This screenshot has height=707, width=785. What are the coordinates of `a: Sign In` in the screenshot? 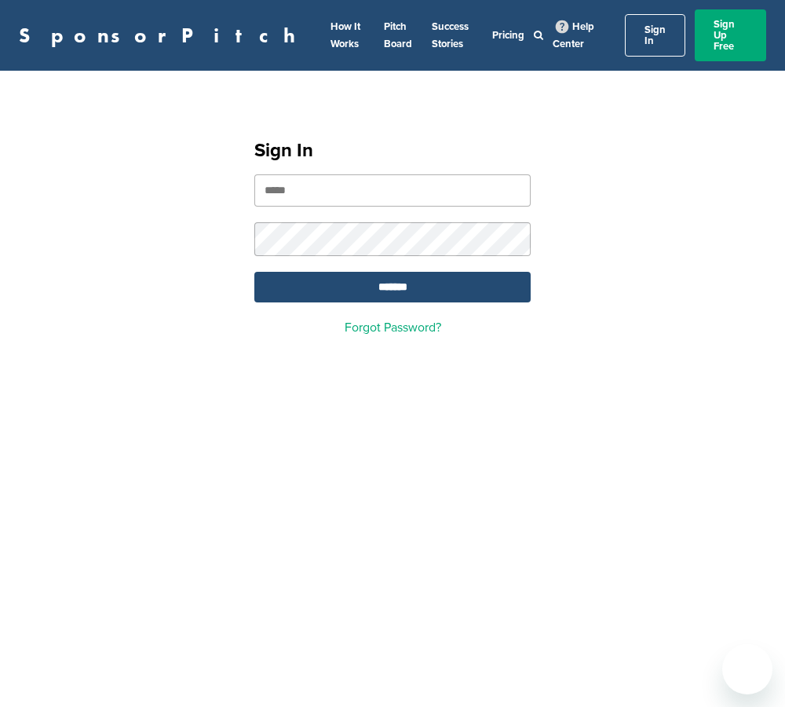 It's located at (655, 35).